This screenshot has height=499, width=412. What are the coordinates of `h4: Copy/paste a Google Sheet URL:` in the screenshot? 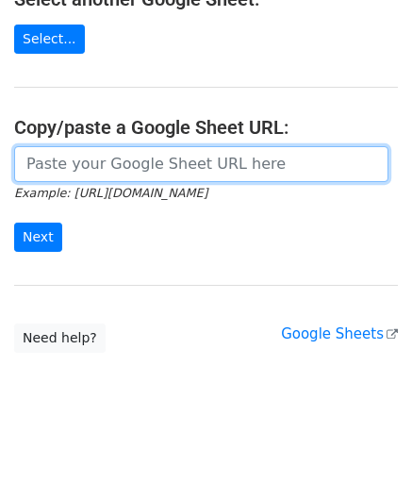 It's located at (206, 127).